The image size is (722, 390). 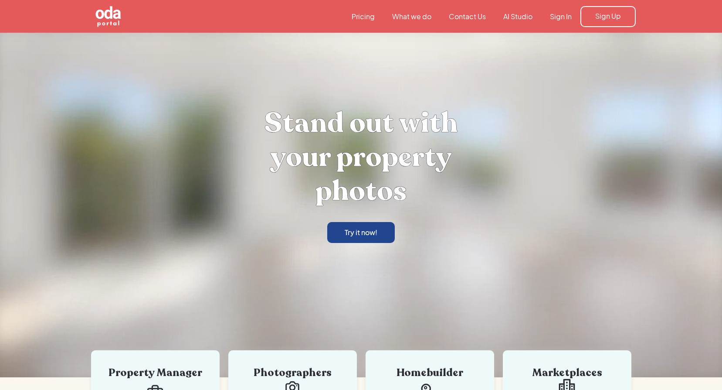 What do you see at coordinates (155, 373) in the screenshot?
I see `div: Property Manager` at bounding box center [155, 373].